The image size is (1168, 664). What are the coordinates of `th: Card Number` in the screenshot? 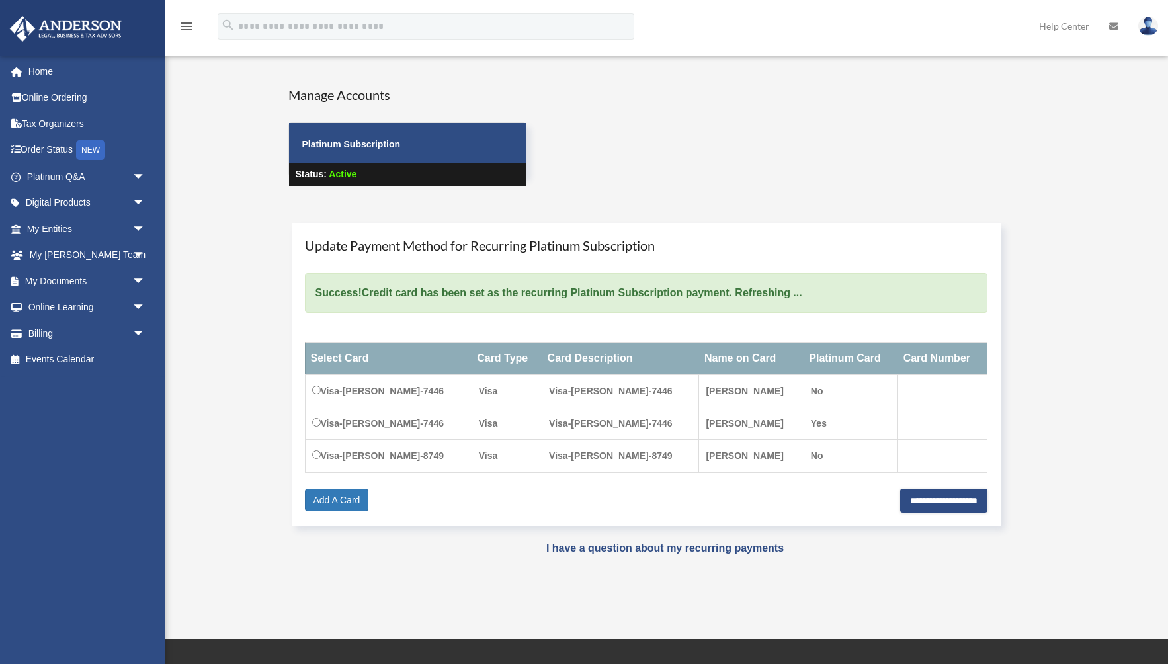 It's located at (942, 358).